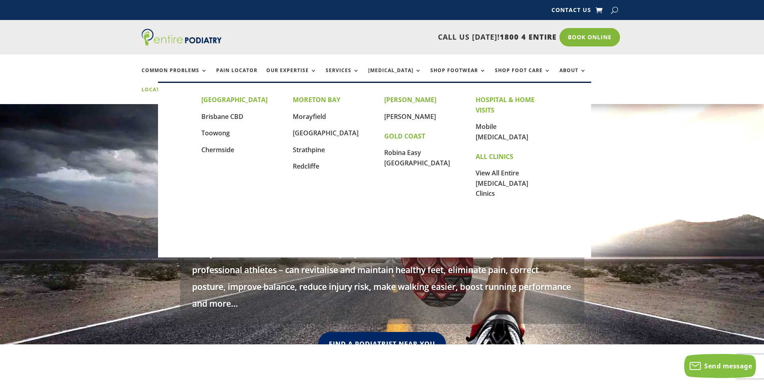 The image size is (764, 384). Describe the element at coordinates (522, 76) in the screenshot. I see `a: Shop Foot Care` at that location.